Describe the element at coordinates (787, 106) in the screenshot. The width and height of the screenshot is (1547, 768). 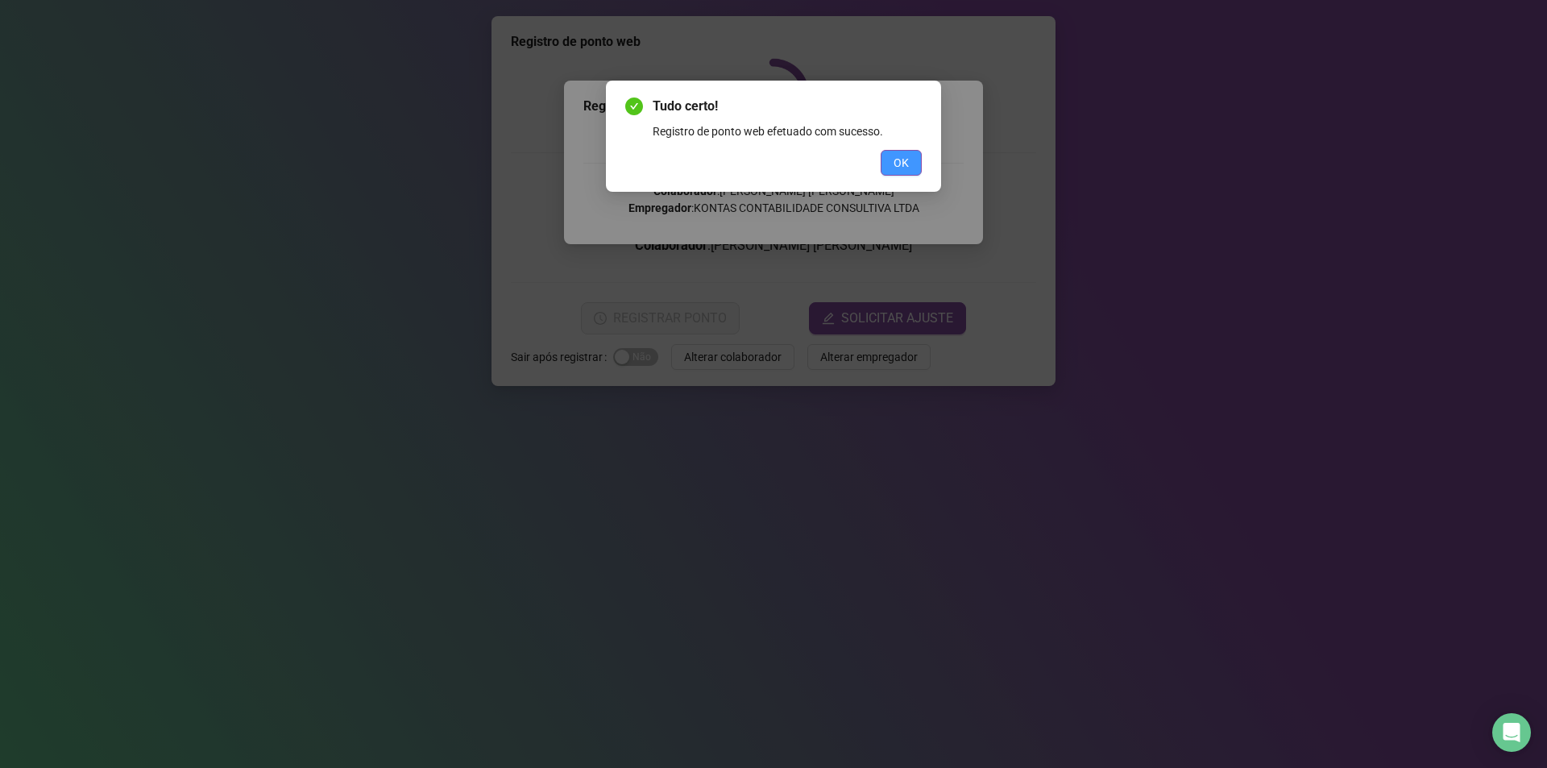
I see `span: Tudo certo!` at that location.